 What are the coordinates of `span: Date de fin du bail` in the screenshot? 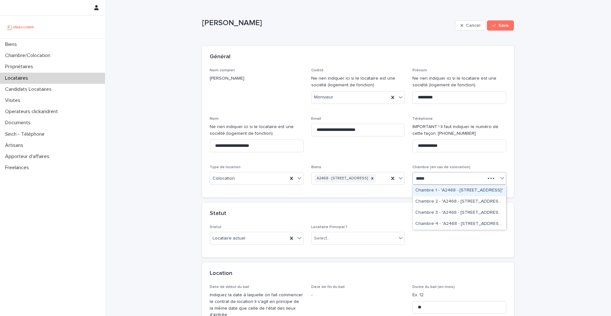 It's located at (328, 287).